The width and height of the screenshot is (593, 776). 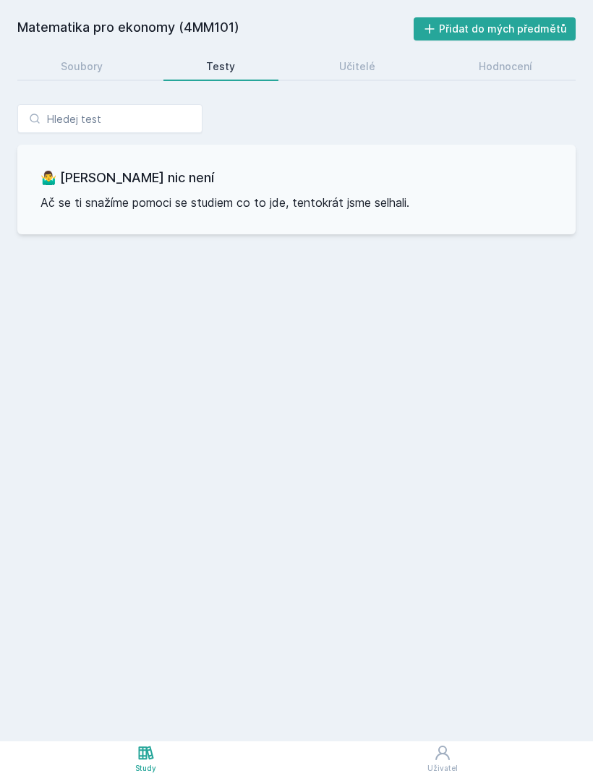 What do you see at coordinates (110, 119) in the screenshot?
I see `input: Hledej test` at bounding box center [110, 119].